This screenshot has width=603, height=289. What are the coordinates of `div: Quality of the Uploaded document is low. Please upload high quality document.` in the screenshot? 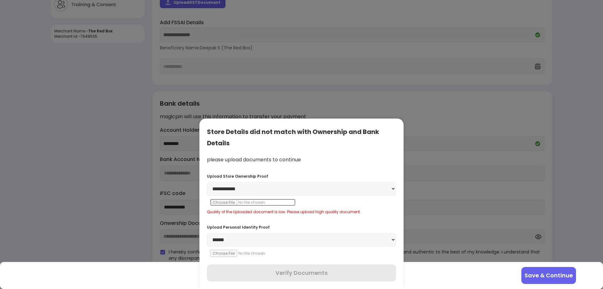 It's located at (302, 211).